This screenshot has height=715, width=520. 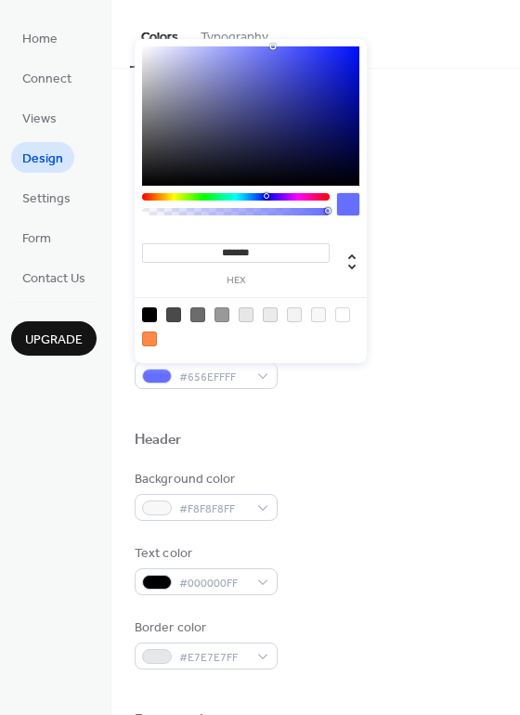 I want to click on span: Settings, so click(x=46, y=199).